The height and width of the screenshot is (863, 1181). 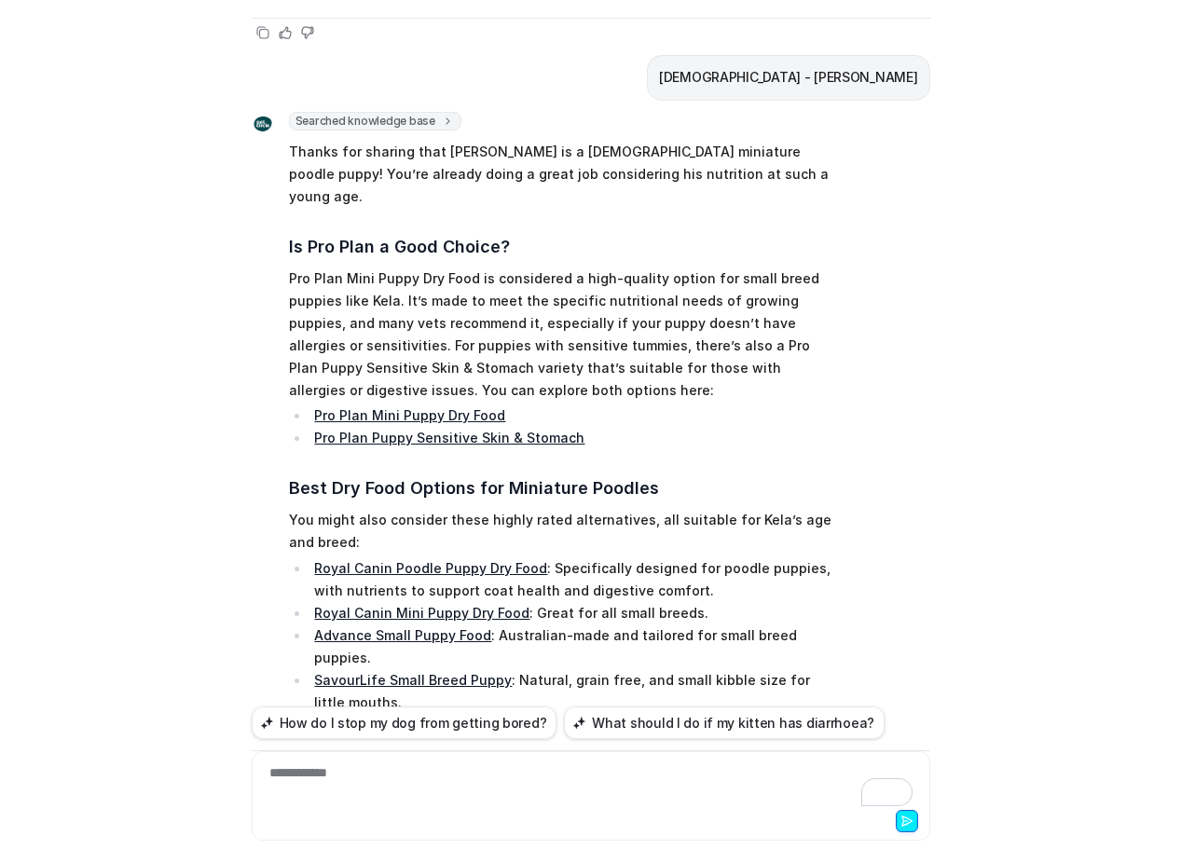 What do you see at coordinates (375, 121) in the screenshot?
I see `span: Searched knowledge base` at bounding box center [375, 121].